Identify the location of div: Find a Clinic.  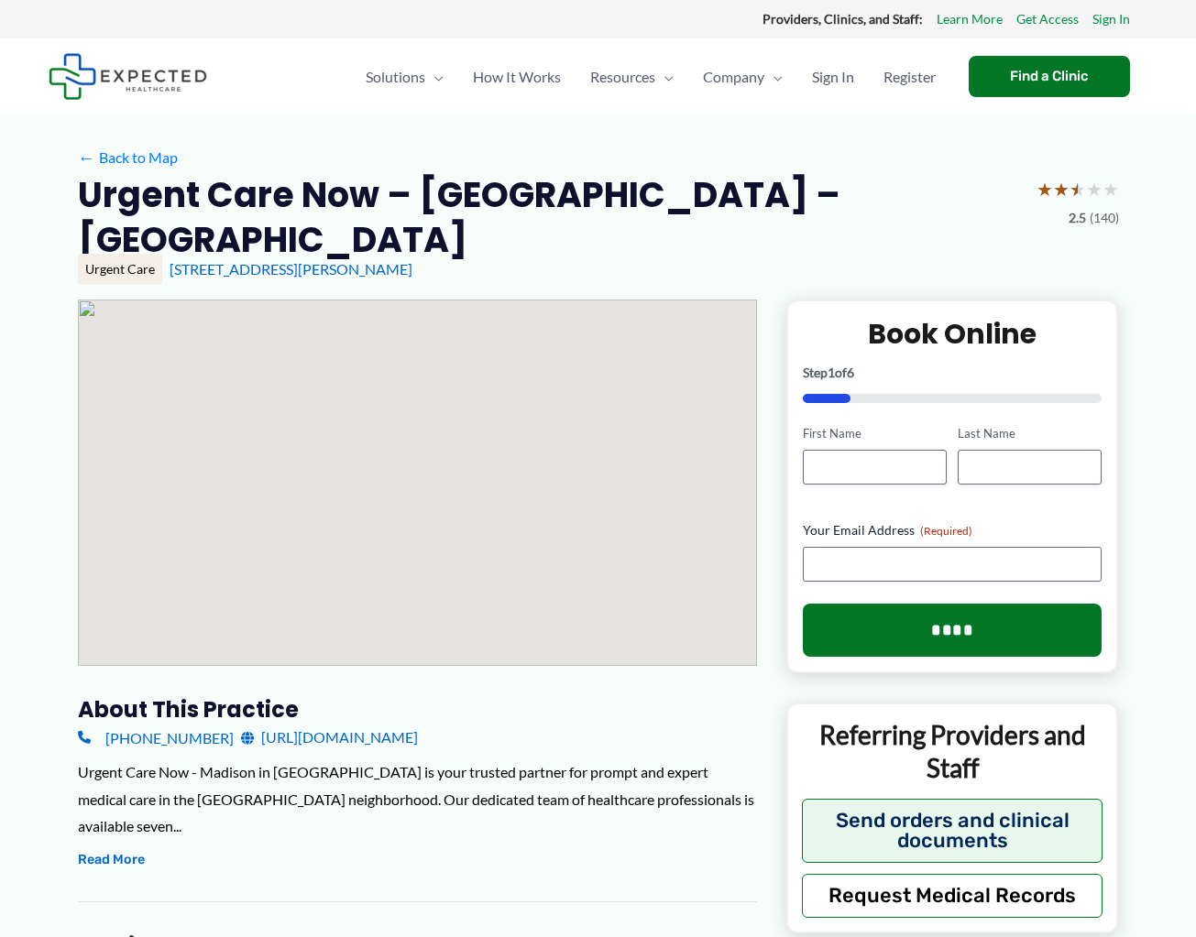
(1049, 76).